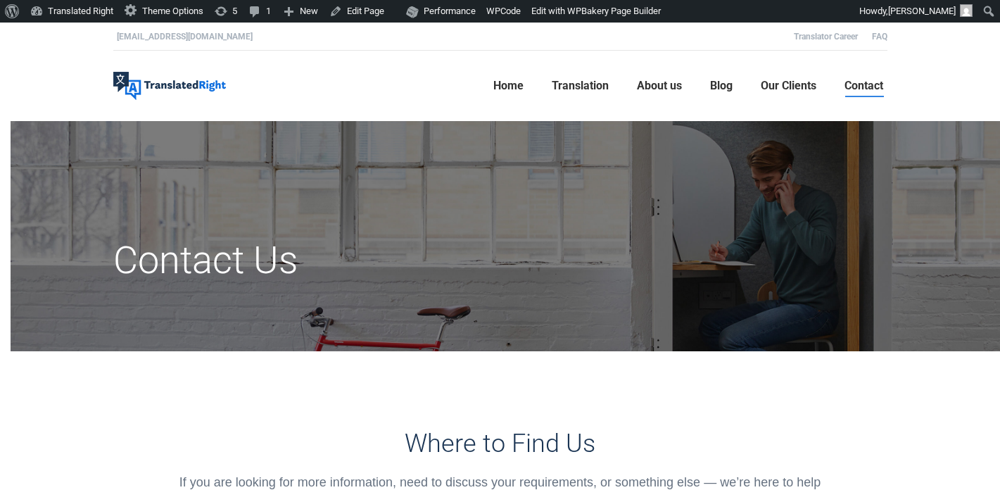 This screenshot has height=490, width=1000. What do you see at coordinates (508, 86) in the screenshot?
I see `a: Home` at bounding box center [508, 86].